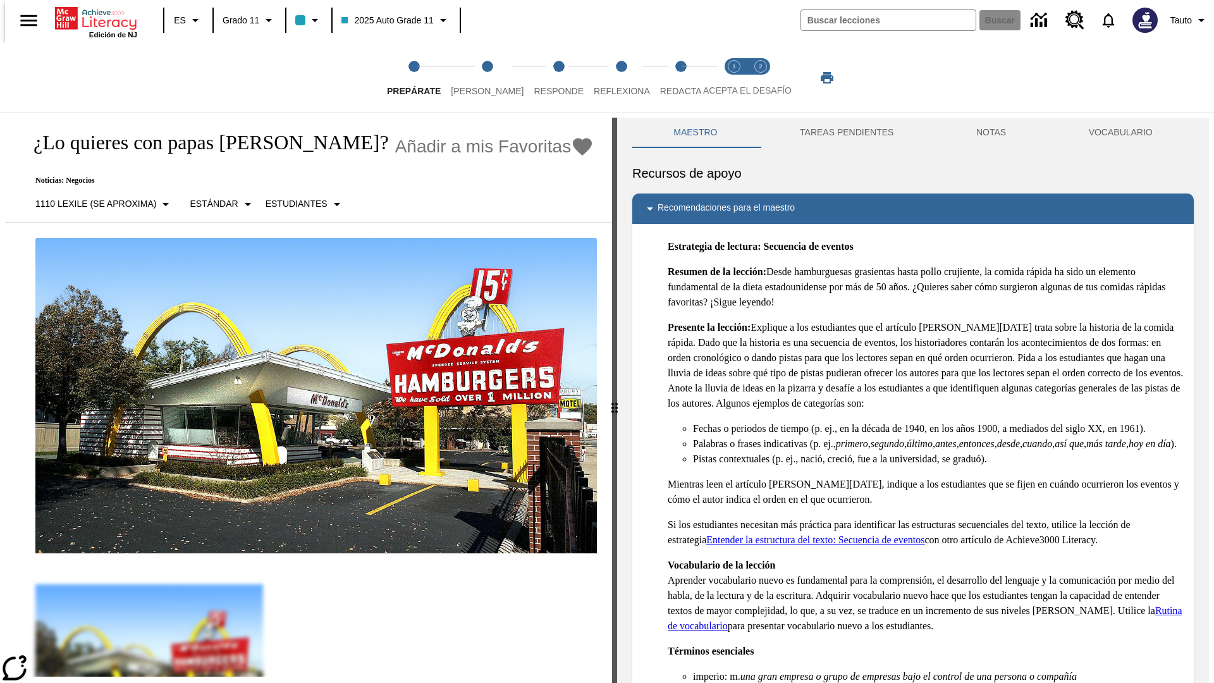  Describe the element at coordinates (214, 204) in the screenshot. I see `p: Estándar` at that location.